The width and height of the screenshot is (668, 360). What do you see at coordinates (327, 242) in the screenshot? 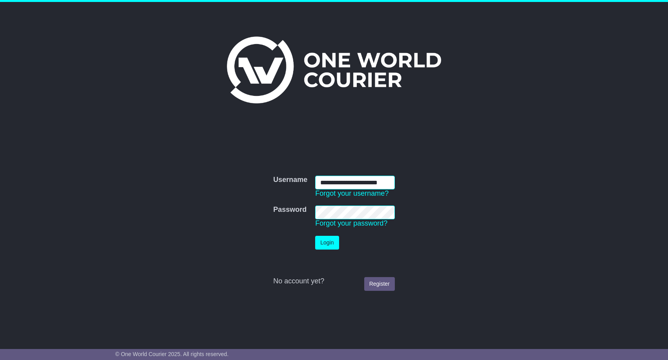
I see `button: Login` at bounding box center [327, 242].